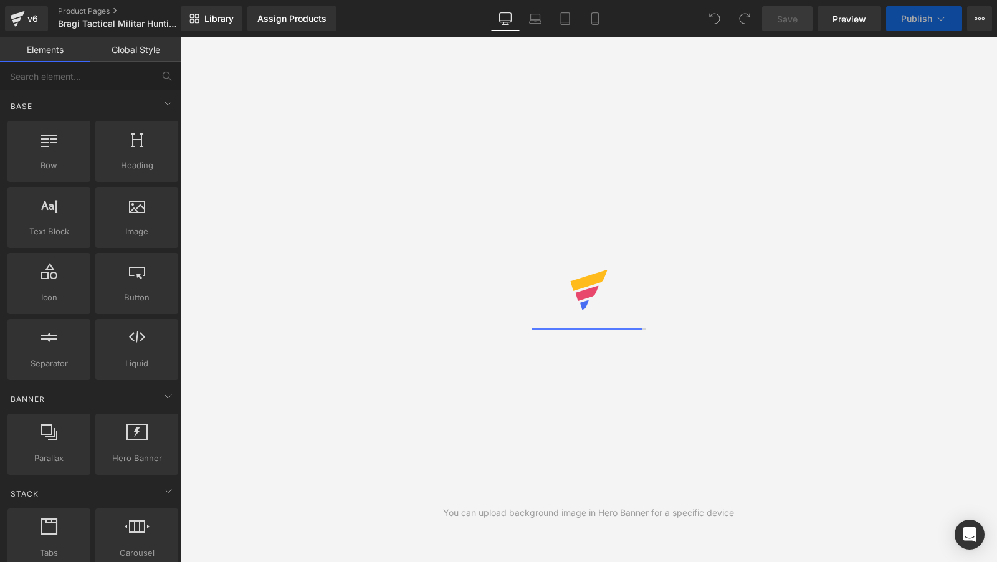  What do you see at coordinates (595, 19) in the screenshot?
I see `a: Mobile` at bounding box center [595, 19].